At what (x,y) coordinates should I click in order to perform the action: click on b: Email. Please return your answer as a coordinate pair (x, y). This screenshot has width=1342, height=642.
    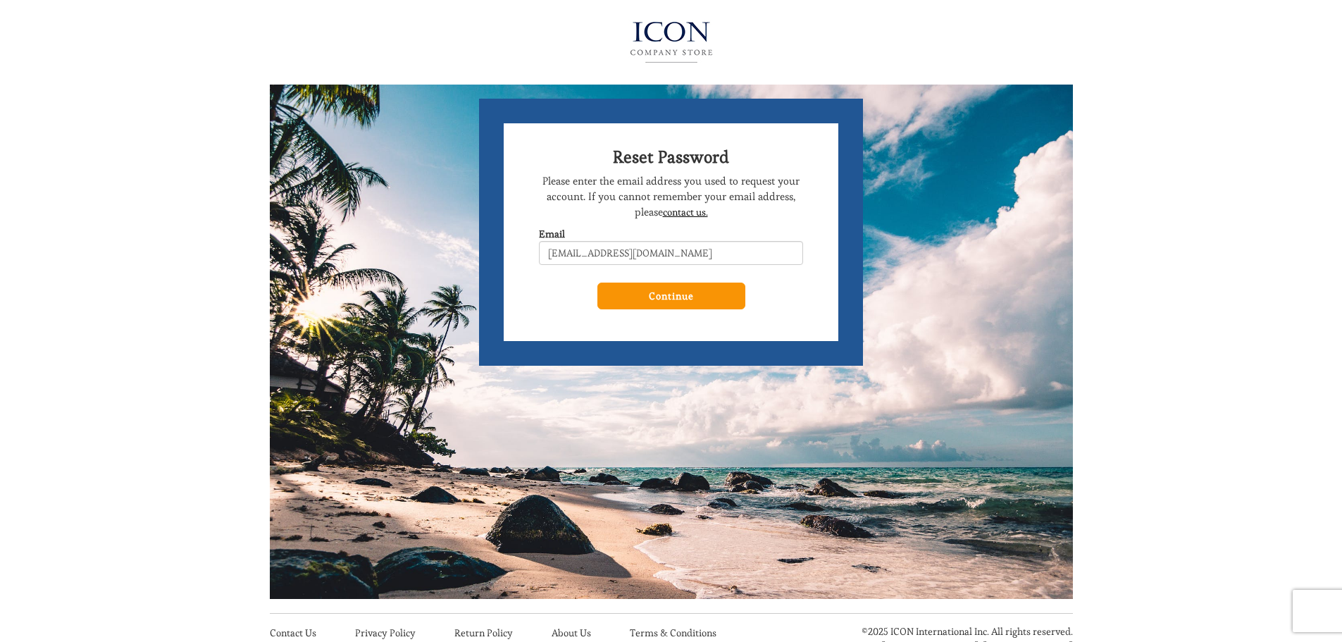
    Looking at the image, I should click on (552, 234).